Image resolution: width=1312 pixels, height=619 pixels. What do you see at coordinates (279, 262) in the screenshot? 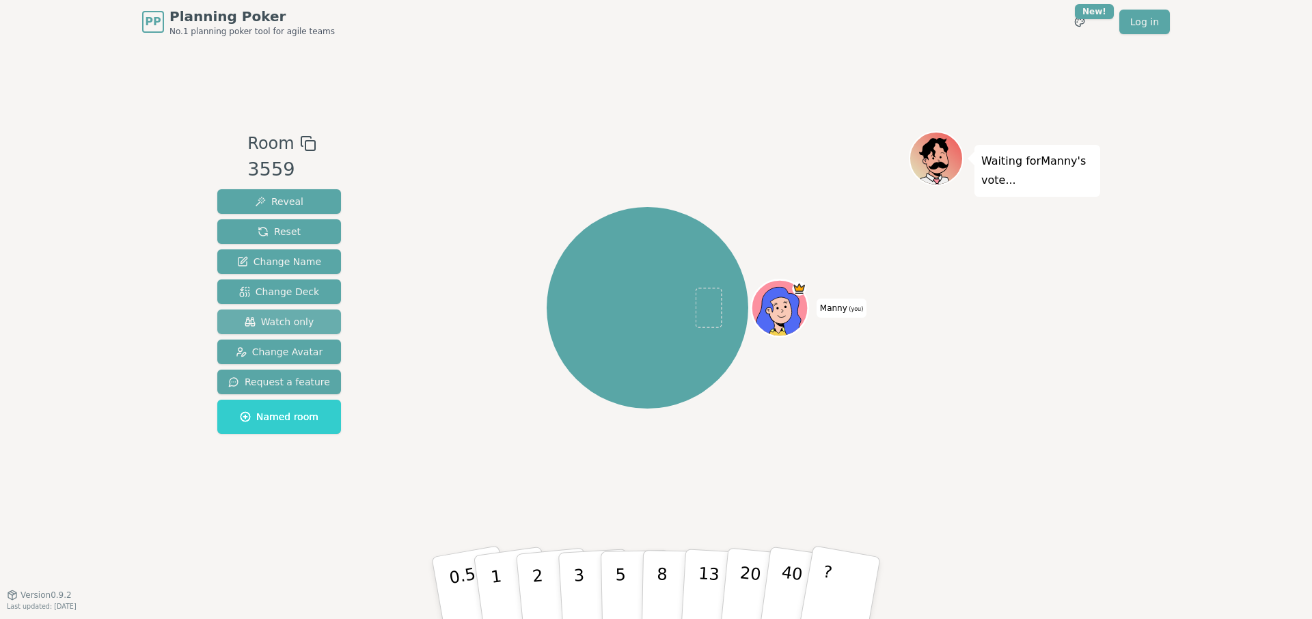
I see `span: Change Name` at bounding box center [279, 262].